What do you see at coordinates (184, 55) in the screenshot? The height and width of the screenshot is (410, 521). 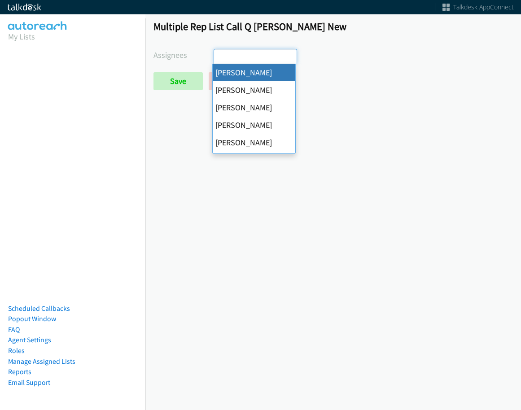 I see `label: Assignees` at bounding box center [184, 55].